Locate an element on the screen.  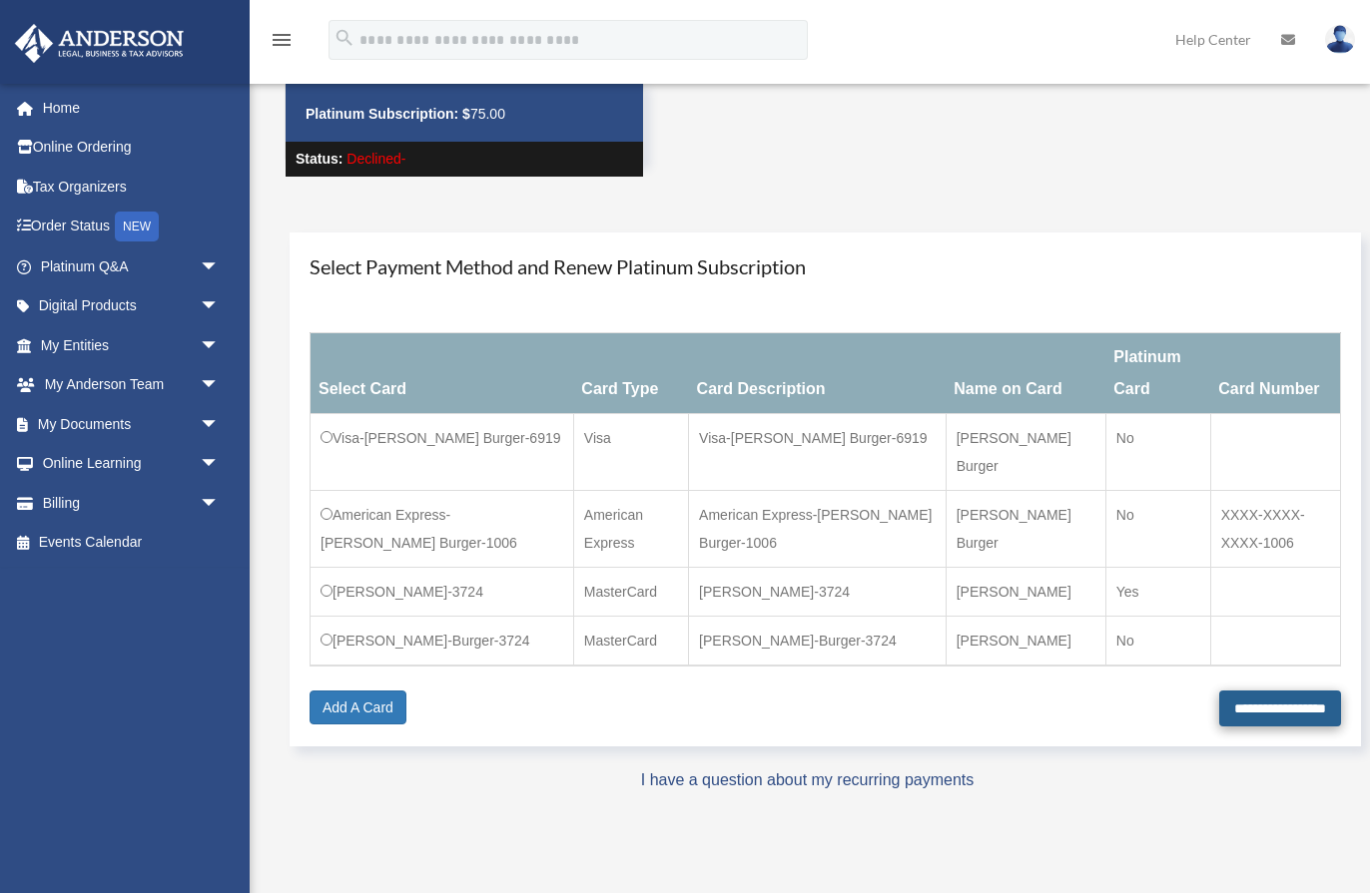
th: Platinum Card is located at coordinates (1157, 373).